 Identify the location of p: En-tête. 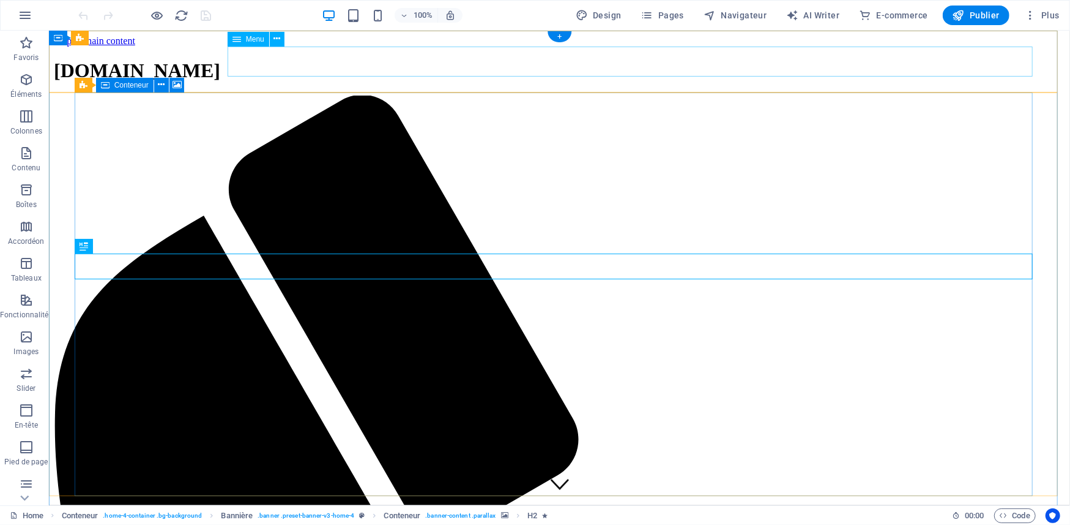
(26, 425).